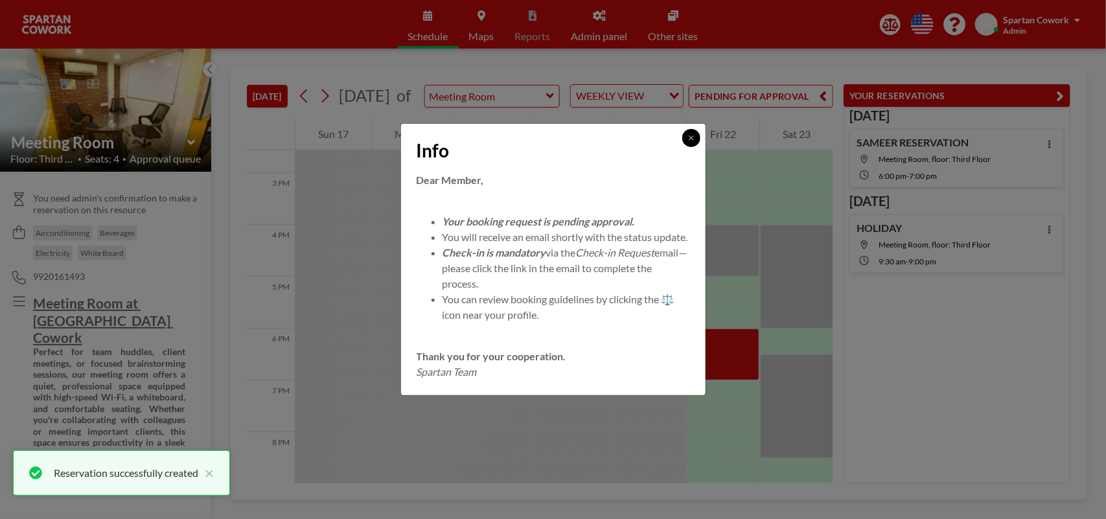  What do you see at coordinates (126, 473) in the screenshot?
I see `div: Reservation successfully created` at bounding box center [126, 473].